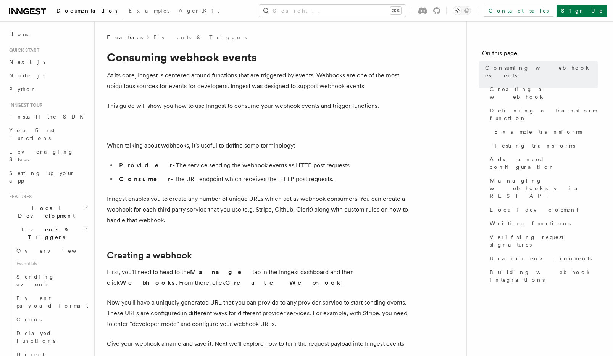  Describe the element at coordinates (543, 189) in the screenshot. I see `span: Managing webhooks via REST API` at that location.